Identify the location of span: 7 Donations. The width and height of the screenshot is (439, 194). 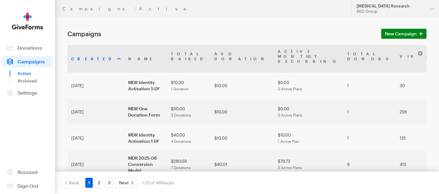
(181, 167).